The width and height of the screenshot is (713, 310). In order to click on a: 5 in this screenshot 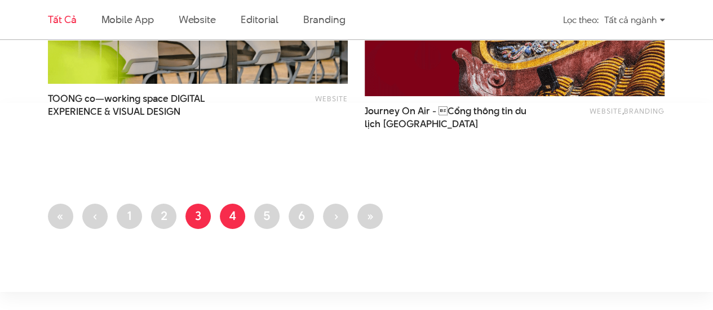, I will do `click(266, 216)`.